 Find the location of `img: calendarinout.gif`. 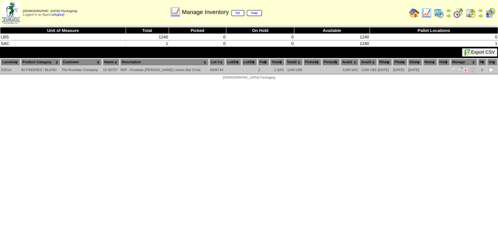

img: calendarinout.gif is located at coordinates (471, 13).